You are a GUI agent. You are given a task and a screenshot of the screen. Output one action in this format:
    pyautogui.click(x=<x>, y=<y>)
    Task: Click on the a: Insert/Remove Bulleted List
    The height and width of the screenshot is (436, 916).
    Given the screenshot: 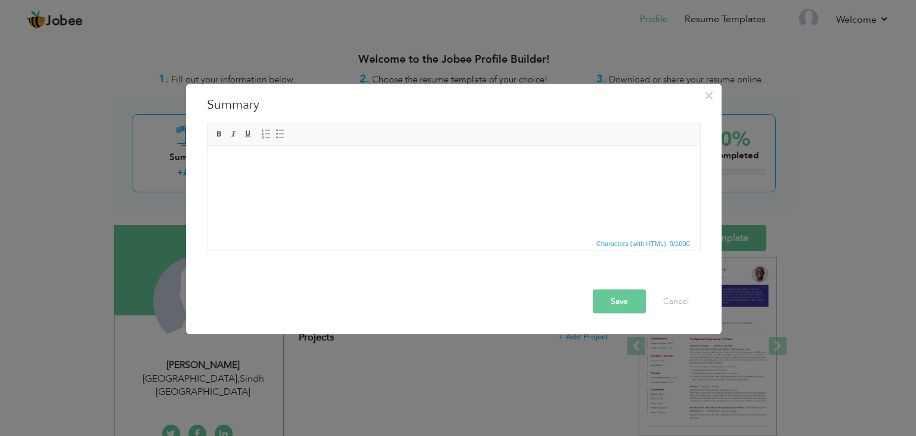 What is the action you would take?
    pyautogui.click(x=280, y=134)
    